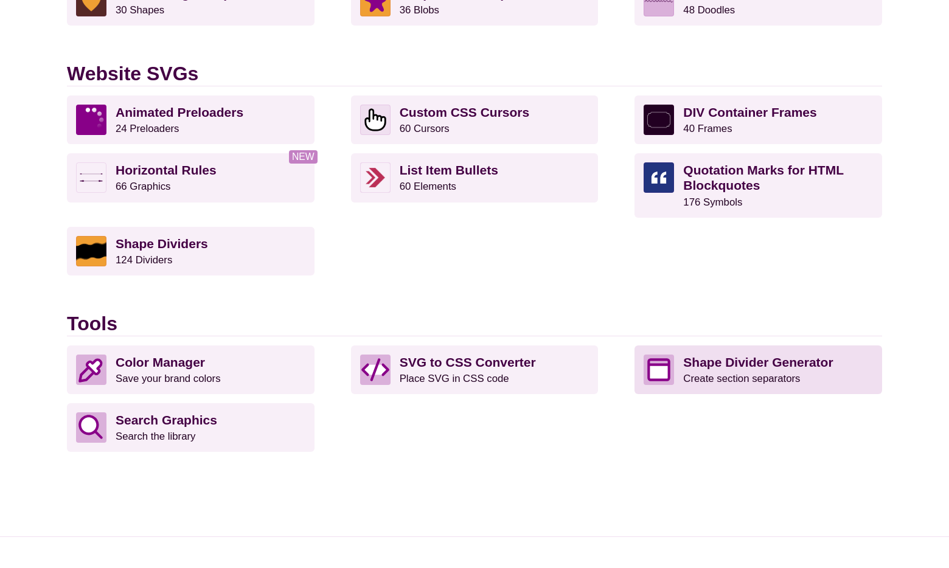 The image size is (949, 568). I want to click on small: 176 Symbols, so click(712, 202).